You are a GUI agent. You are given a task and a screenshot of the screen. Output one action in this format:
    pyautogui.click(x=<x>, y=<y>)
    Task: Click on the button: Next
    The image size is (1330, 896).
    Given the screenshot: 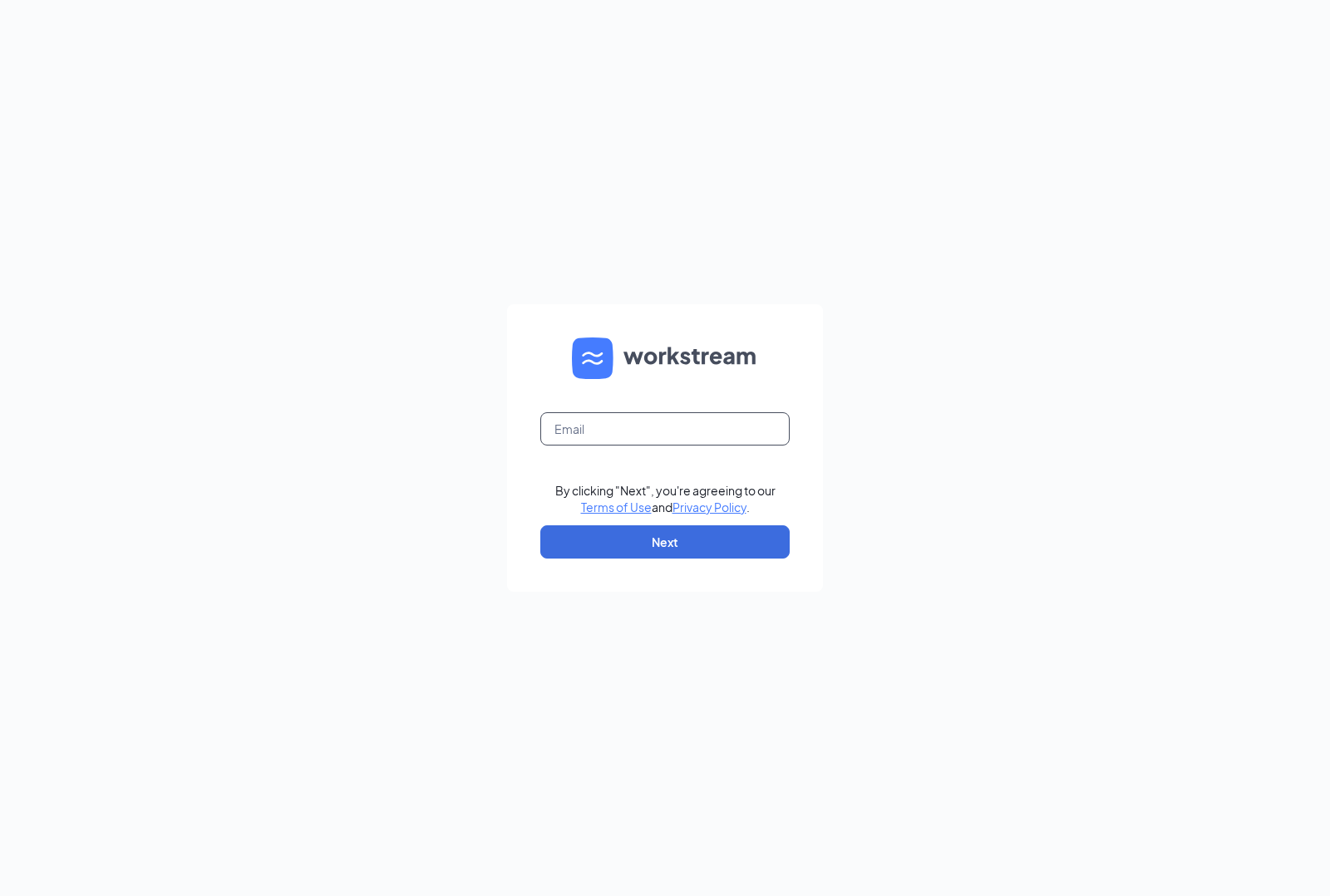 What is the action you would take?
    pyautogui.click(x=665, y=542)
    